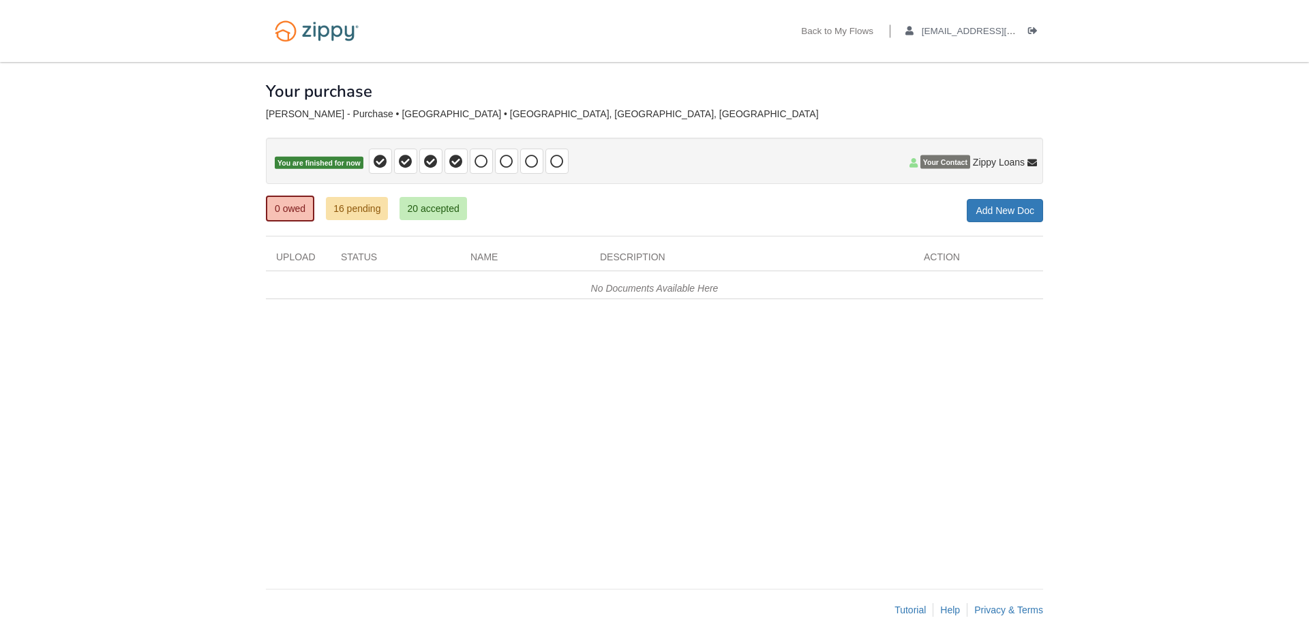  I want to click on a: 16 pending, so click(357, 209).